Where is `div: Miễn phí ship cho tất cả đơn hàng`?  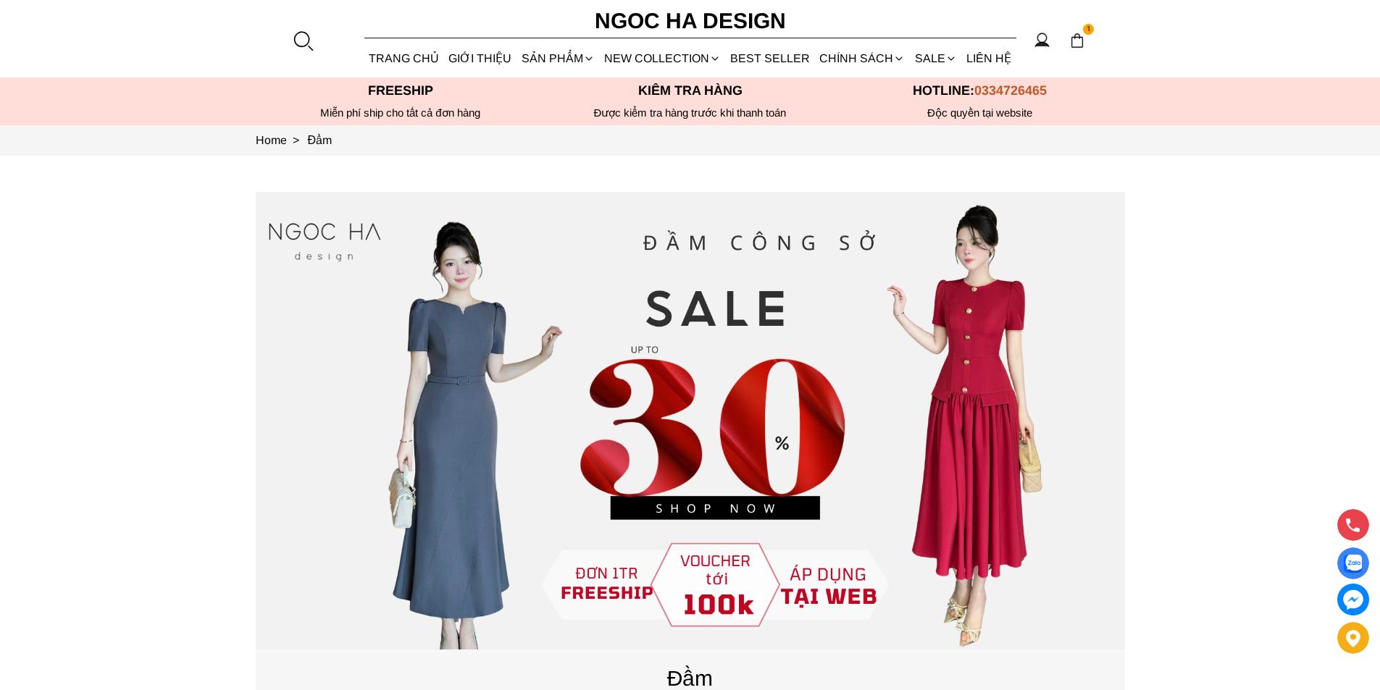 div: Miễn phí ship cho tất cả đơn hàng is located at coordinates (401, 113).